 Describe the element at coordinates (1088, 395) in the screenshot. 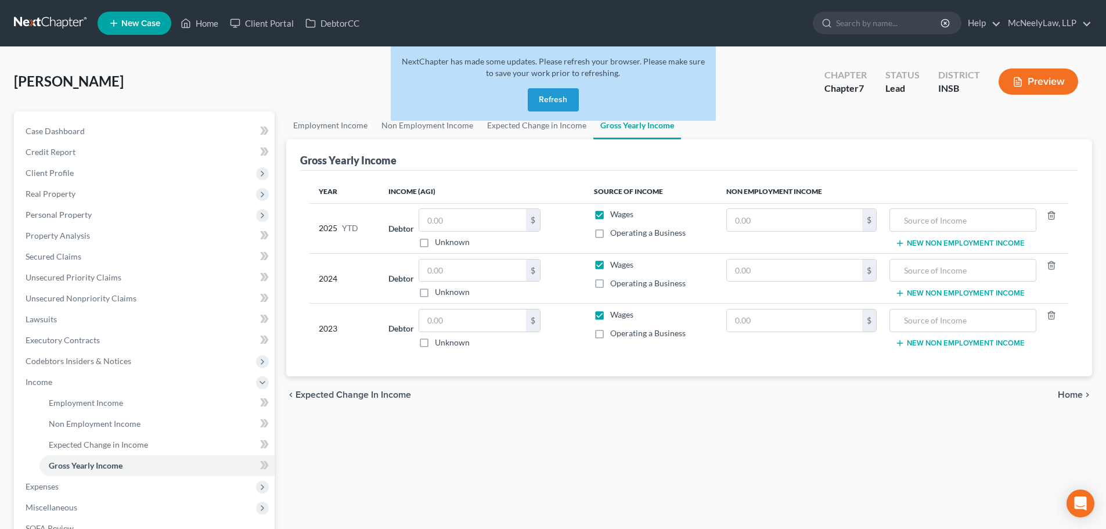

I see `i: chevron_right` at that location.